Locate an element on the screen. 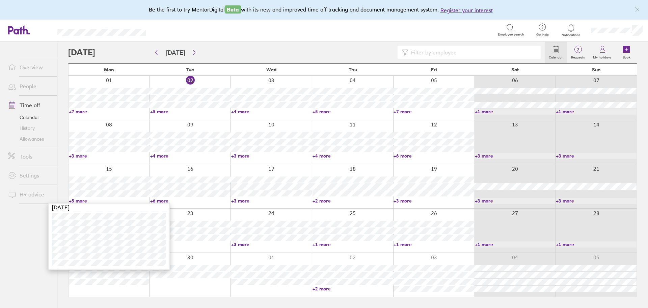 The width and height of the screenshot is (648, 308). a: History is located at coordinates (30, 128).